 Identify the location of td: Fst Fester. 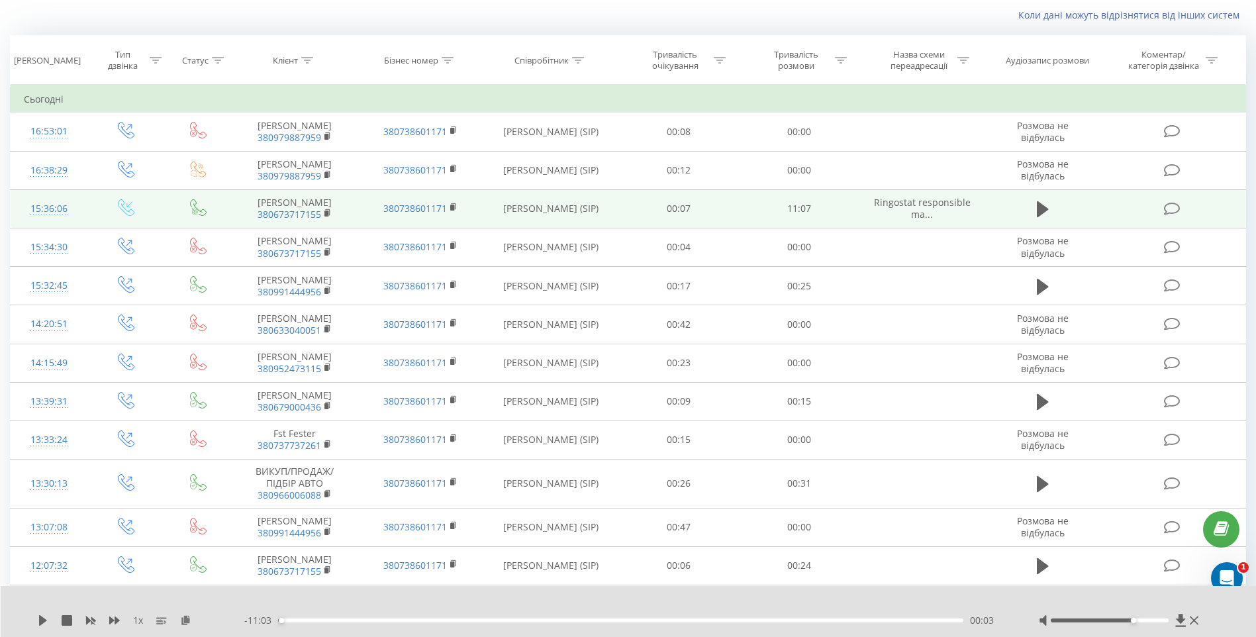
(295, 440).